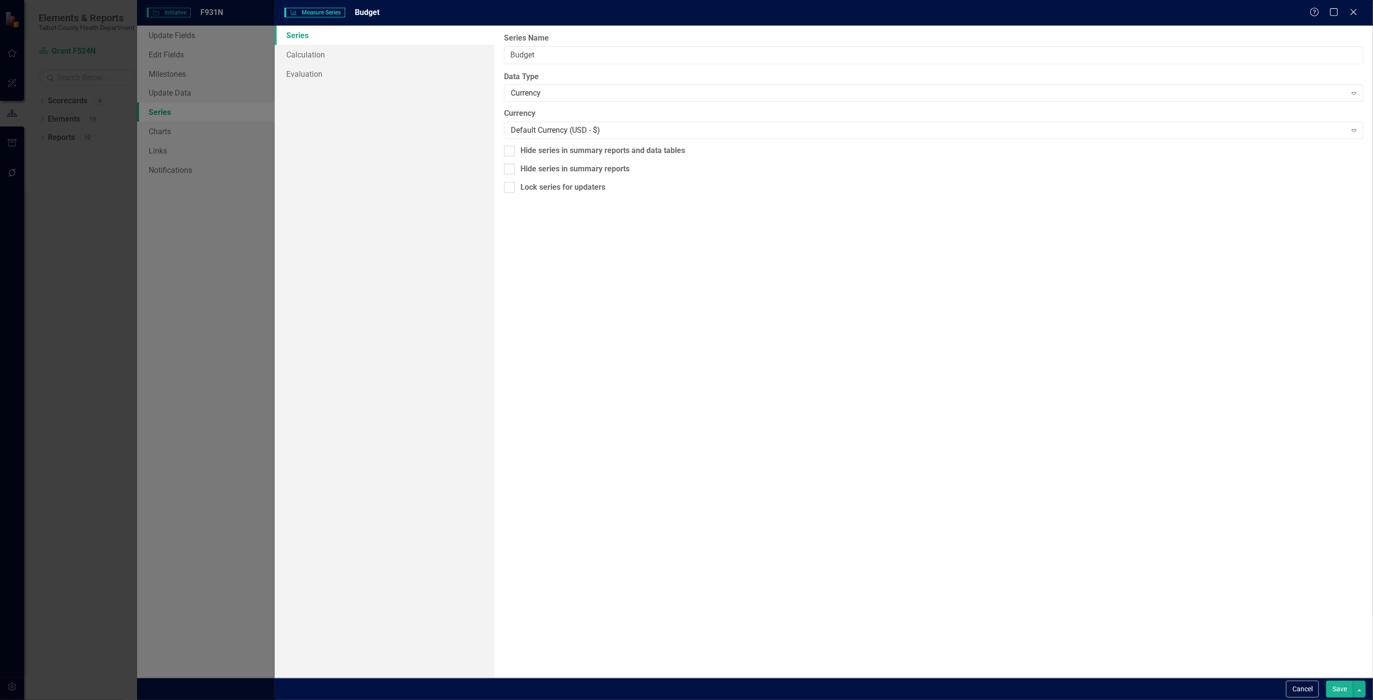 Image resolution: width=1373 pixels, height=700 pixels. What do you see at coordinates (367, 12) in the screenshot?
I see `span: Budget` at bounding box center [367, 12].